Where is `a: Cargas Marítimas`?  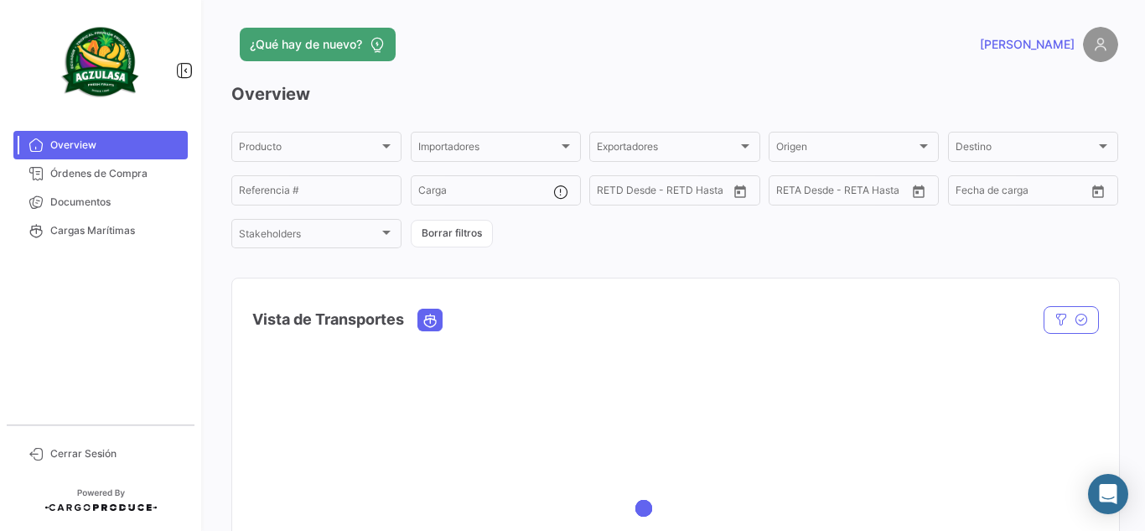 a: Cargas Marítimas is located at coordinates (101, 231).